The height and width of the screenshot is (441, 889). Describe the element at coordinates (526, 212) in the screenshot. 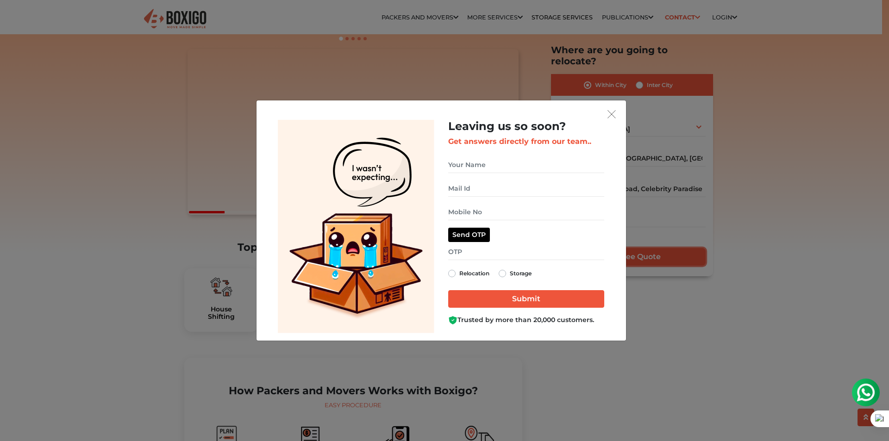

I see `input: Mobile No` at that location.